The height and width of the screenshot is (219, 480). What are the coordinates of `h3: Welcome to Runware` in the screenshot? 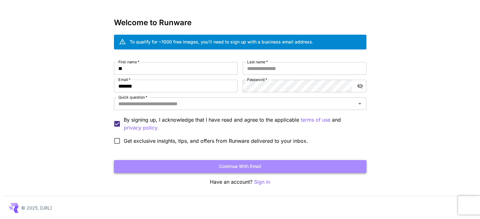 It's located at (240, 23).